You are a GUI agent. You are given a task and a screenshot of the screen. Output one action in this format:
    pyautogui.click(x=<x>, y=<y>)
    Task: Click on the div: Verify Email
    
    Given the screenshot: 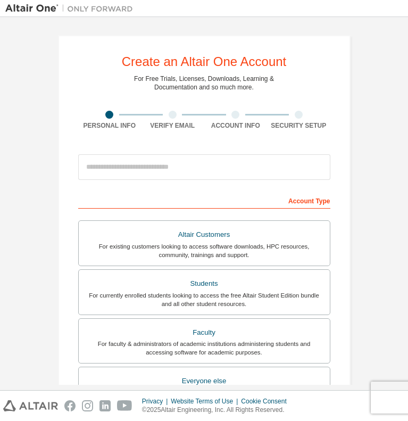 What is the action you would take?
    pyautogui.click(x=172, y=126)
    